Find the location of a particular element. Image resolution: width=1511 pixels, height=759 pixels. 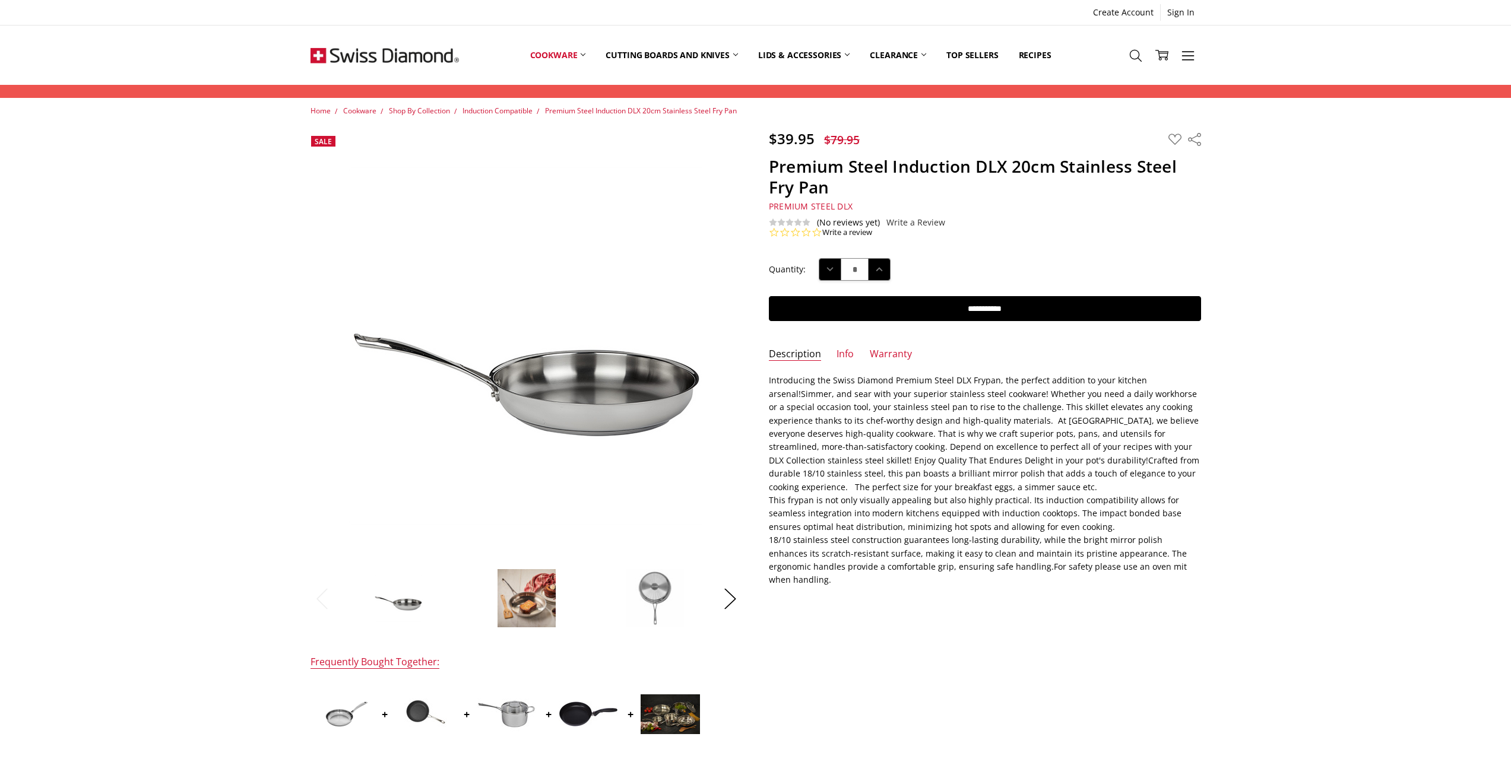

a: Premium Steel Induction DLX 20cm Stainless Steel Fry Pan is located at coordinates (641, 110).